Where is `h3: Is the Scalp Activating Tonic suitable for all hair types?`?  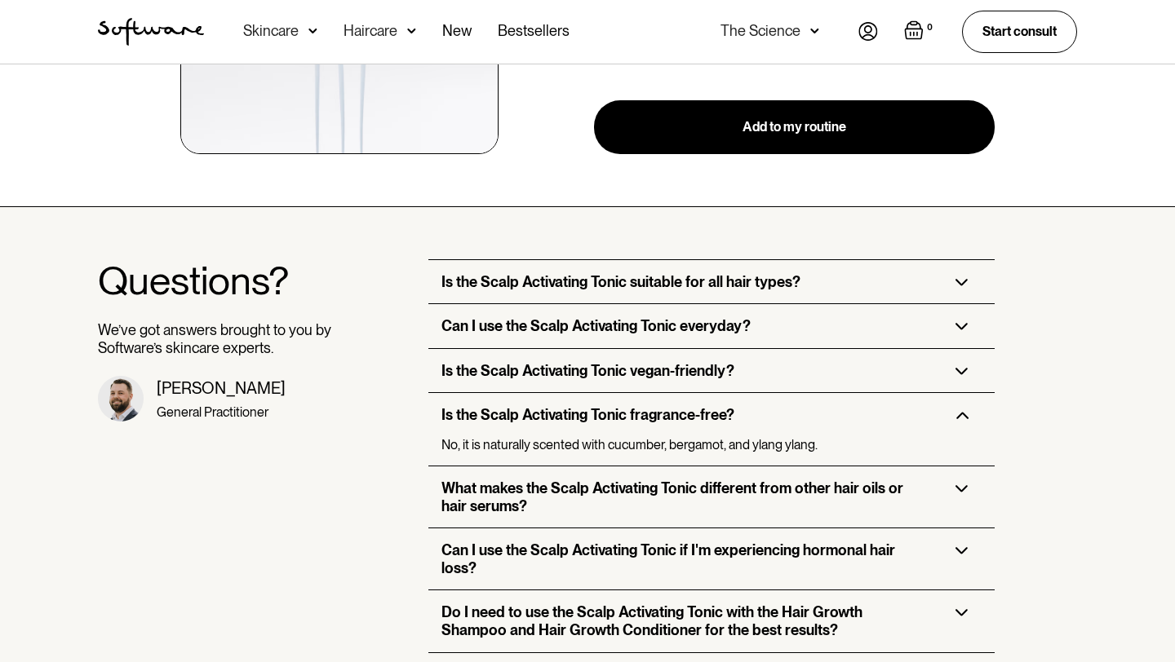 h3: Is the Scalp Activating Tonic suitable for all hair types? is located at coordinates (621, 282).